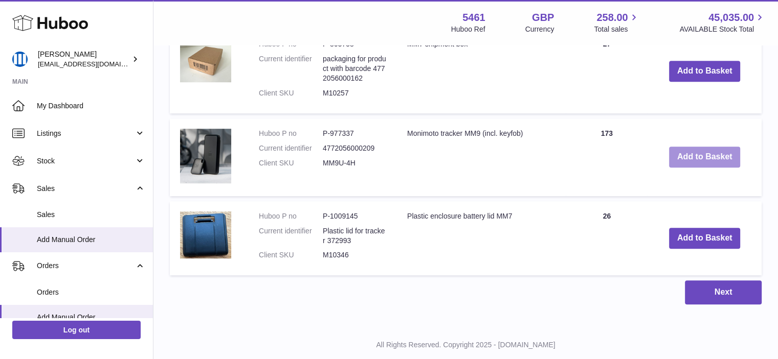 The width and height of the screenshot is (778, 359). What do you see at coordinates (474, 17) in the screenshot?
I see `strong: 5461` at bounding box center [474, 17].